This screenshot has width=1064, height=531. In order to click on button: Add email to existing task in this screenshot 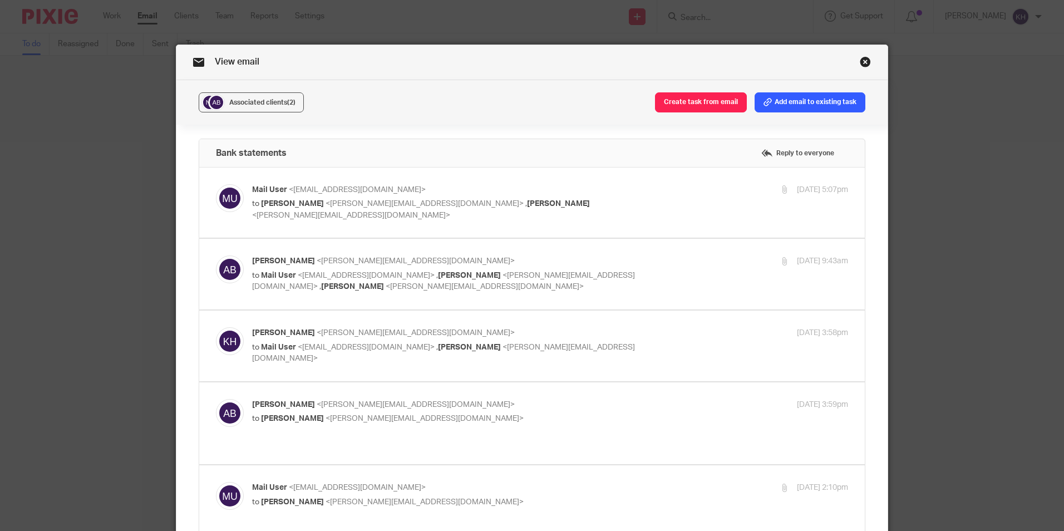, I will do `click(810, 102)`.